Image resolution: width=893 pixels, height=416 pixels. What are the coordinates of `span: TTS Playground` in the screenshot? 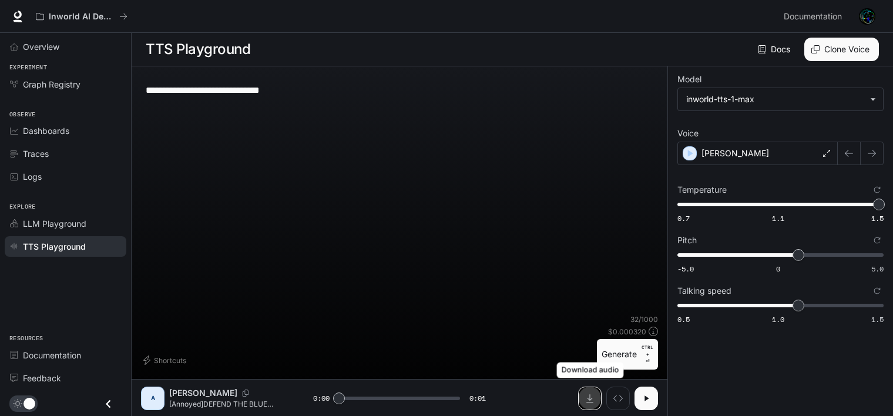 It's located at (54, 246).